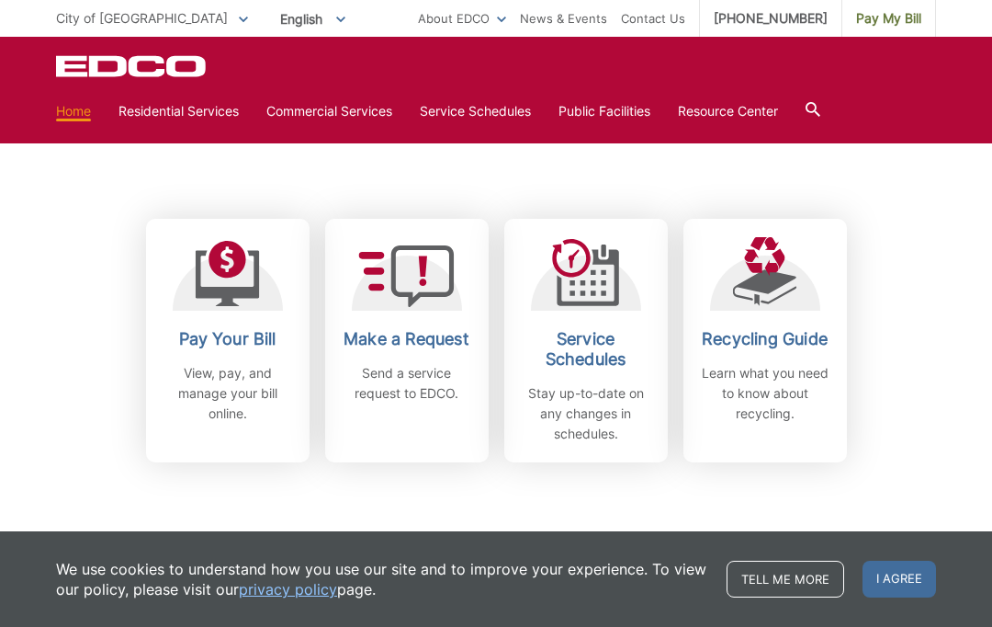 This screenshot has height=627, width=992. I want to click on a: Pay Your Bill View, pay, and manage your bill online., so click(228, 340).